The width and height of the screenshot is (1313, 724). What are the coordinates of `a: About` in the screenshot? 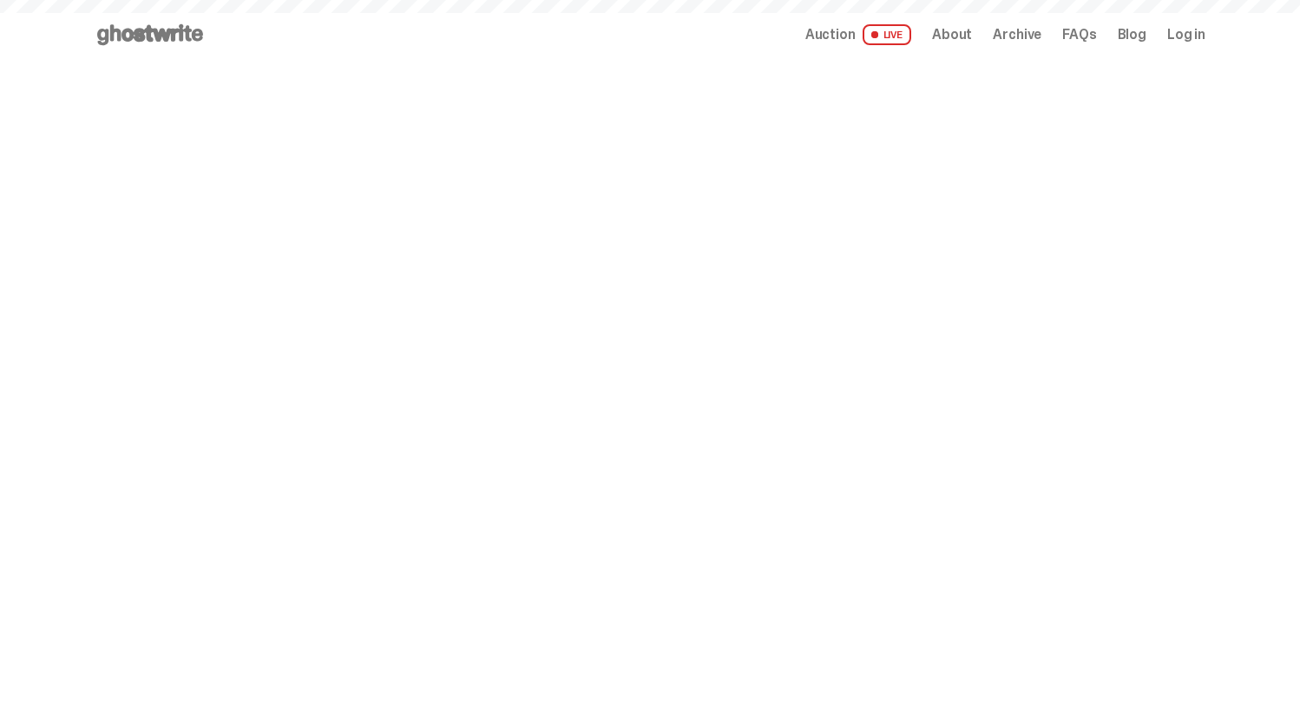 It's located at (952, 35).